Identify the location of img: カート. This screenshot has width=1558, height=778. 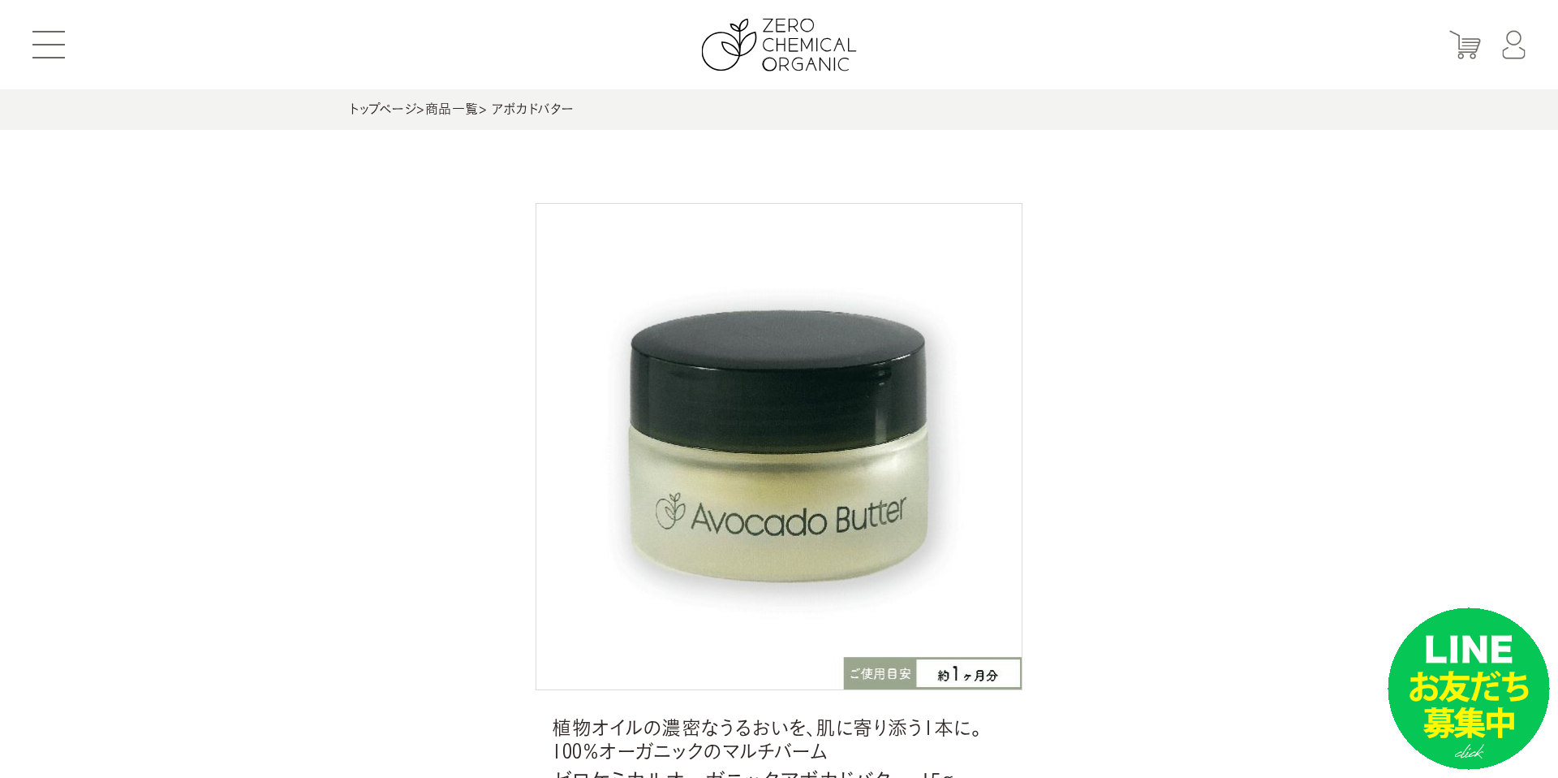
(1465, 45).